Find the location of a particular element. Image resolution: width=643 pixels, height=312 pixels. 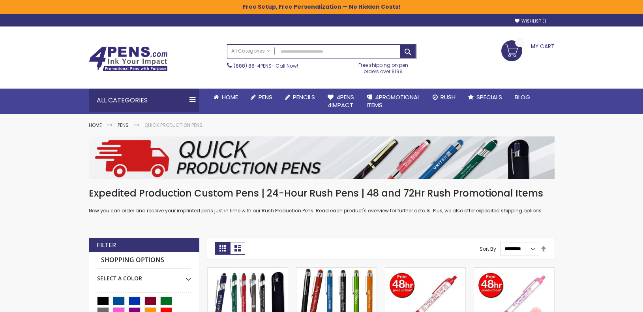

a: PenScents™ Scented Pens - Strawberry Scent, 48-Hr Production is located at coordinates (425, 270).